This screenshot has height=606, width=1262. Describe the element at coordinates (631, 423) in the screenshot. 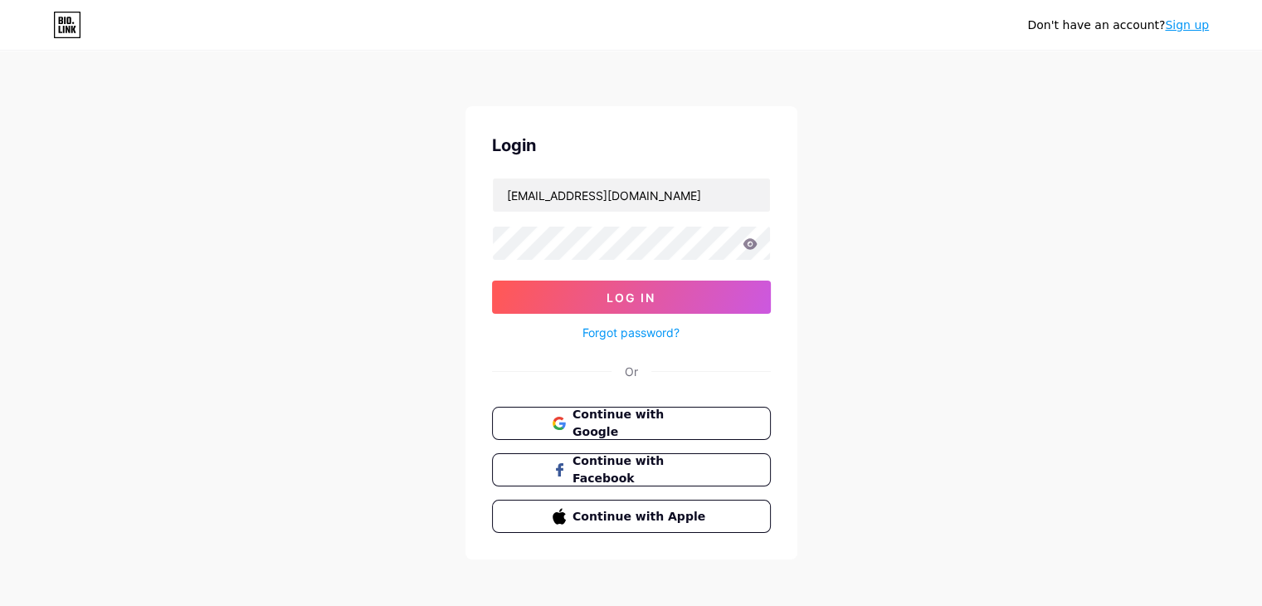

I see `button: Continue with Google` at that location.